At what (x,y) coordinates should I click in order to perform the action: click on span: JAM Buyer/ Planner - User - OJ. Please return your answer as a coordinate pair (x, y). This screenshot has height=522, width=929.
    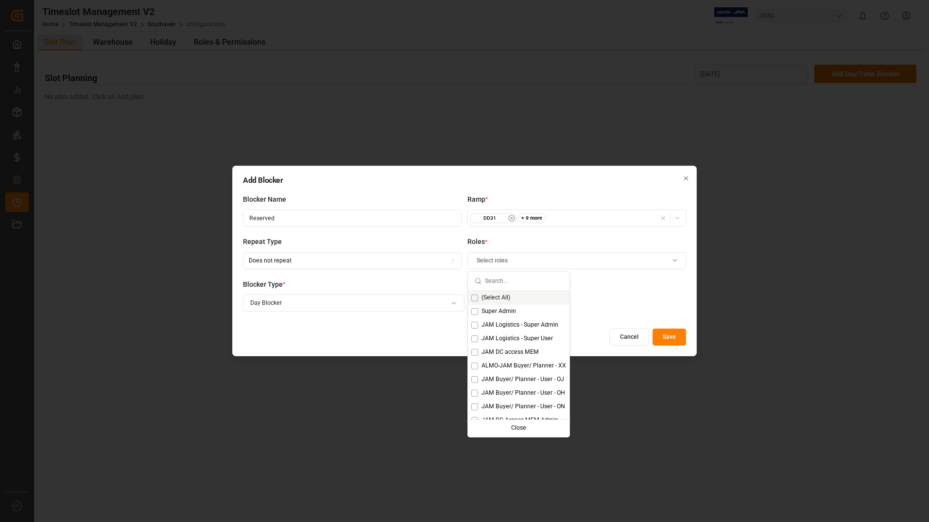
    Looking at the image, I should click on (523, 380).